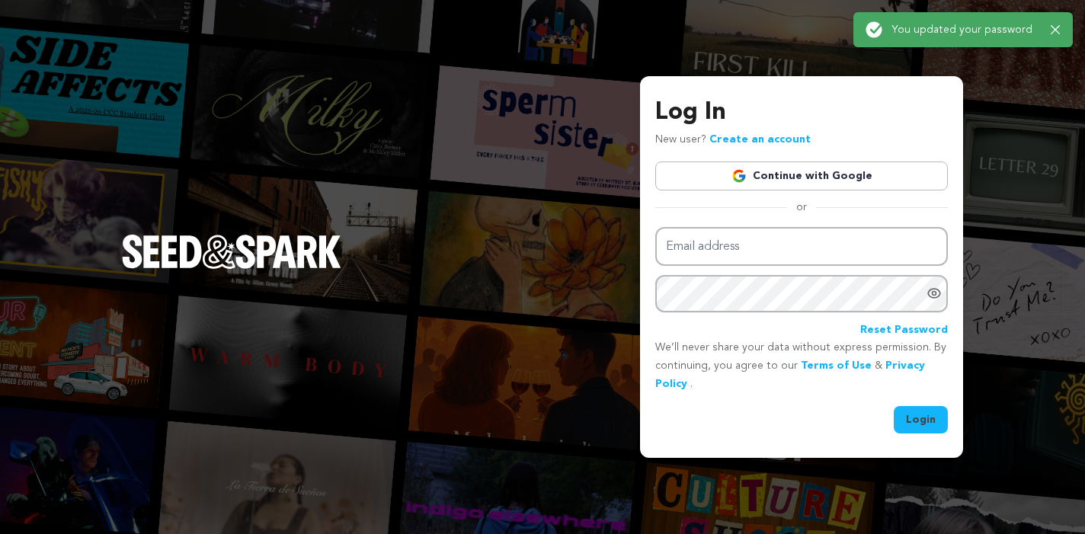 This screenshot has width=1085, height=534. What do you see at coordinates (801, 113) in the screenshot?
I see `h3: Log In` at bounding box center [801, 113].